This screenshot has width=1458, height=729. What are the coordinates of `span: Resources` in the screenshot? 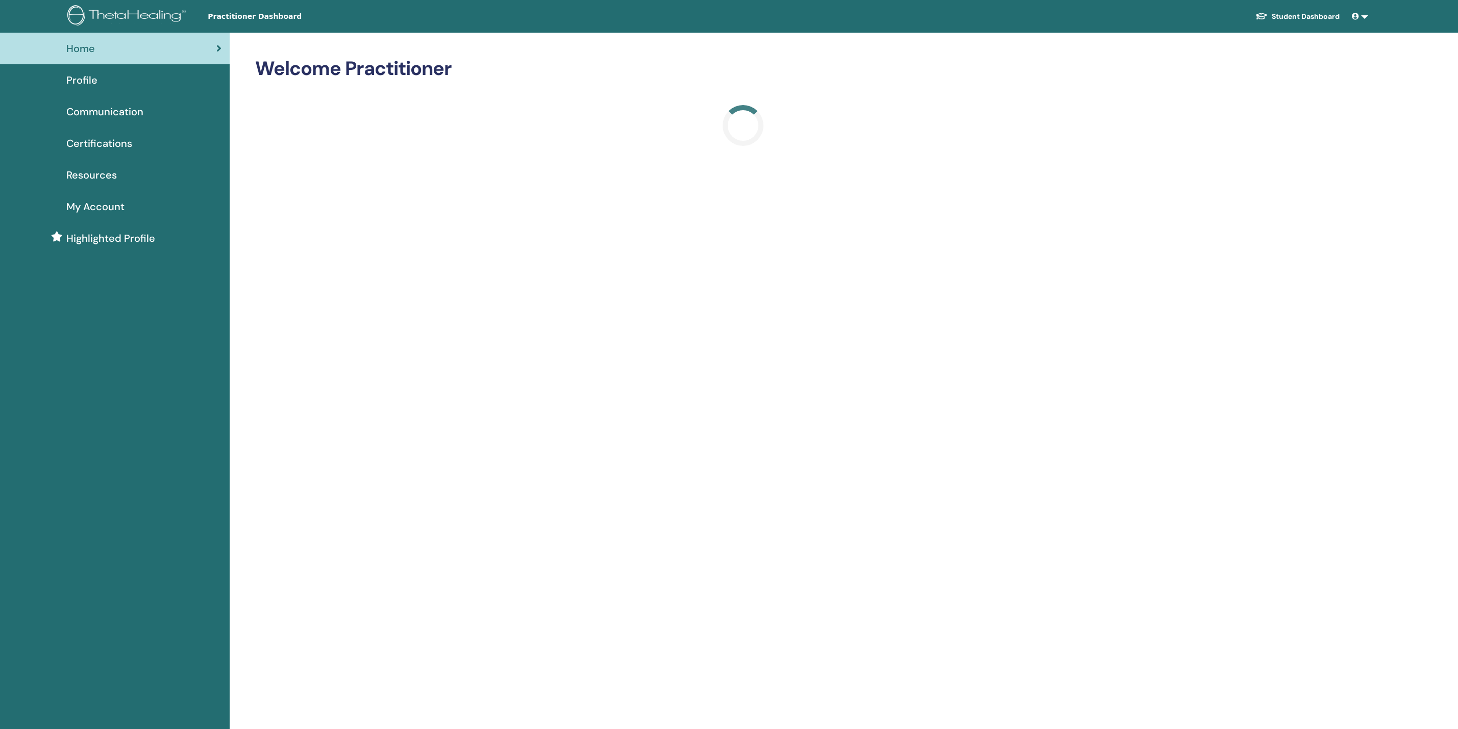 It's located at (91, 175).